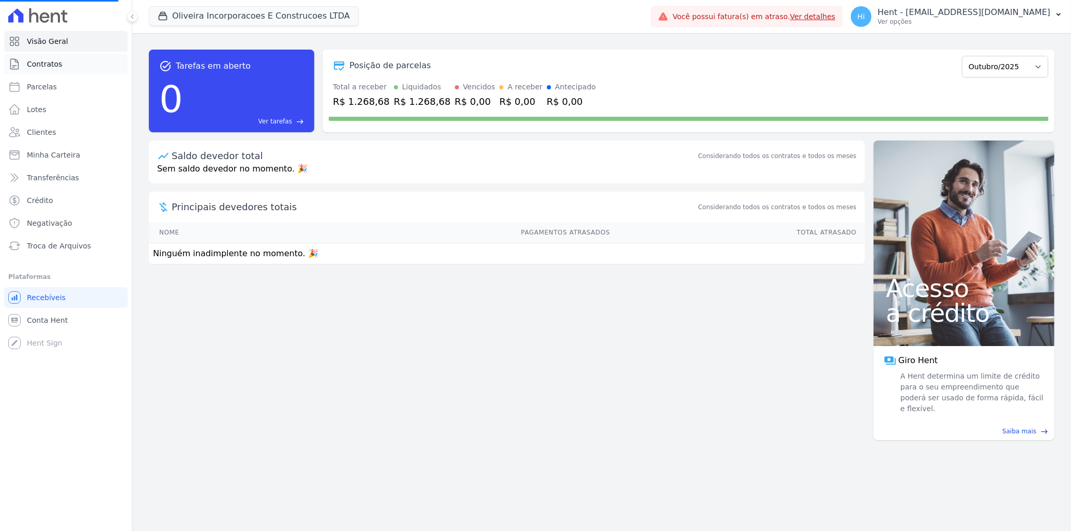  I want to click on span: A Hent determina um limite de crédito para o seu empreendimento que poderá ser usado de forma ráp..., so click(971, 393).